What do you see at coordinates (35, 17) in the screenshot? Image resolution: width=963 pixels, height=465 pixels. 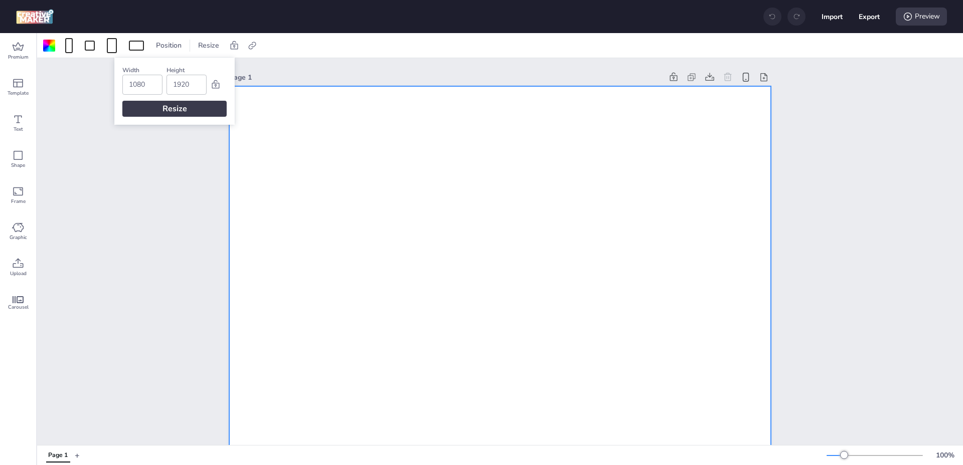 I see `img: logo Creative Maker` at bounding box center [35, 17].